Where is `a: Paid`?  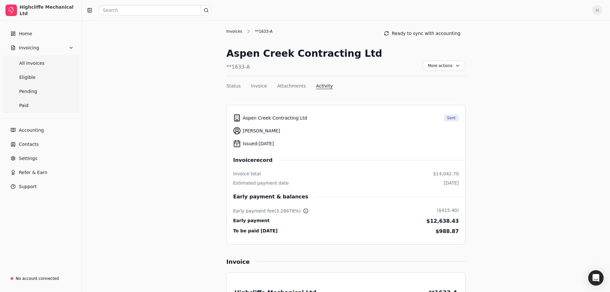 a: Paid is located at coordinates (41, 105).